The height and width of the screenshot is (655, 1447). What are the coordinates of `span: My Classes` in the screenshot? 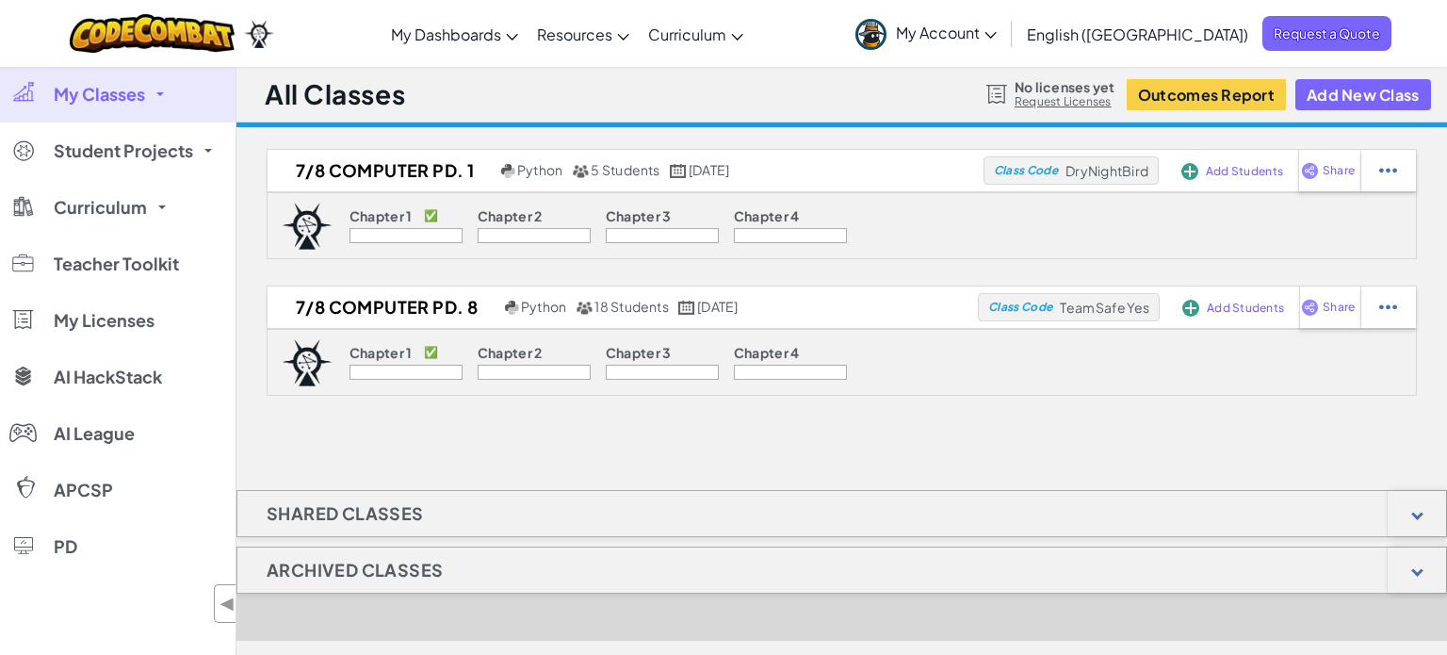 It's located at (99, 94).